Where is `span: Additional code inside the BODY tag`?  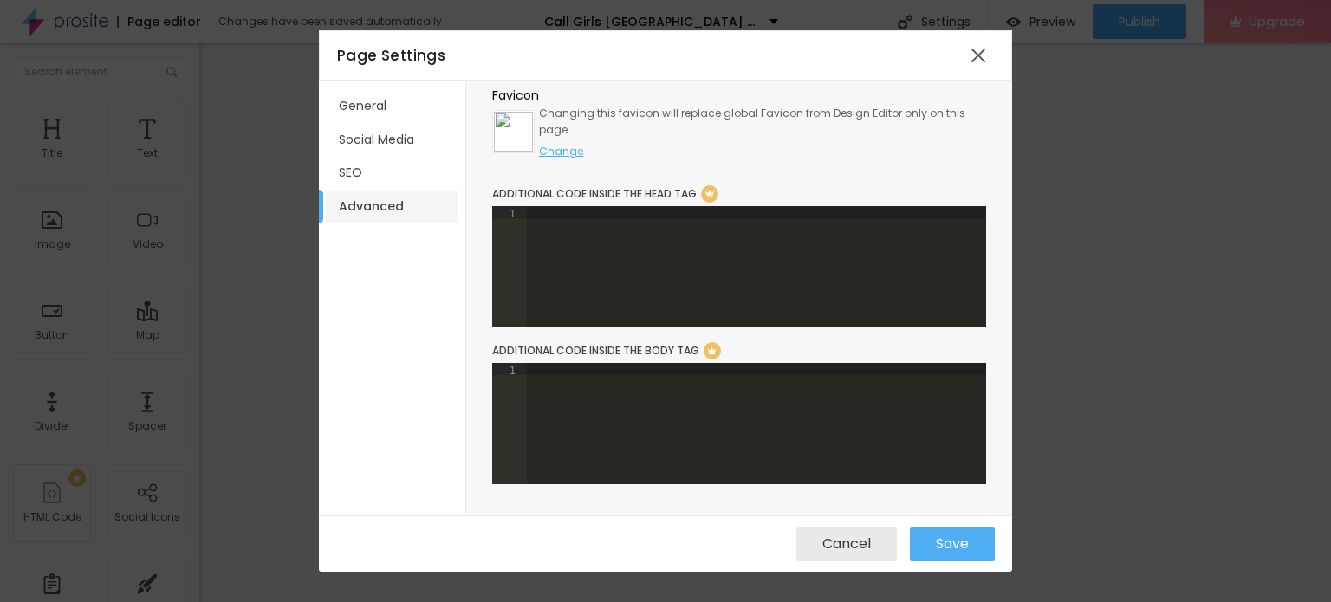 span: Additional code inside the BODY tag is located at coordinates (595, 350).